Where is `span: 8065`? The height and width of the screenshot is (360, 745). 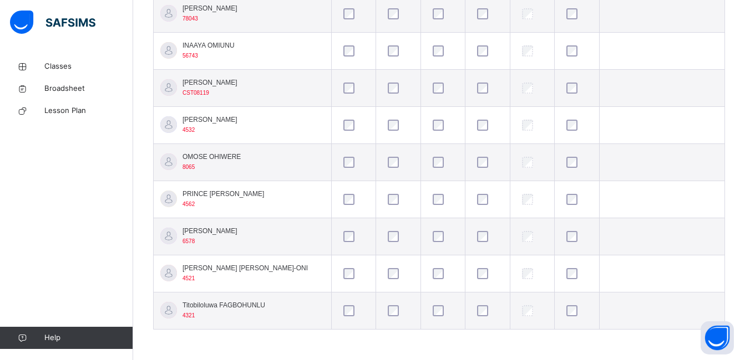
span: 8065 is located at coordinates (188, 167).